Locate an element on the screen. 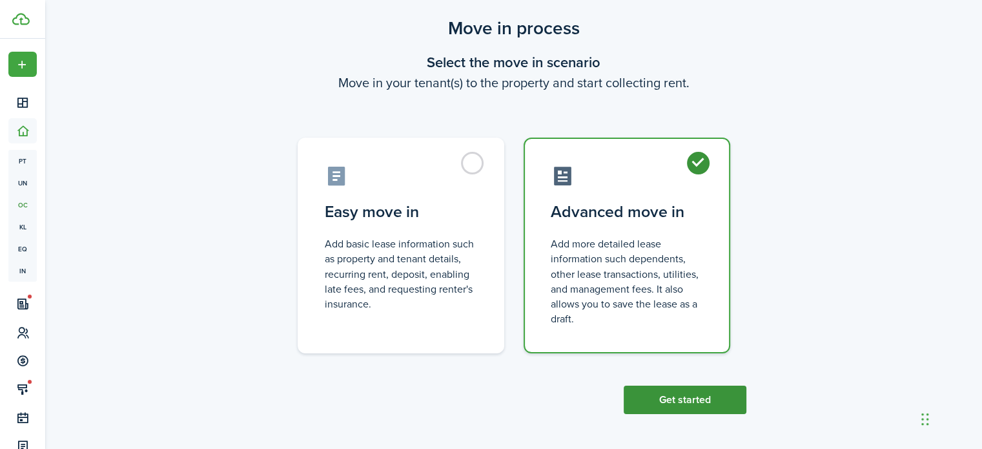 This screenshot has height=449, width=982. control-radio-card-description: Add more detailed lease information such dependents, other lease transactions, utilities, and man... is located at coordinates (627, 281).